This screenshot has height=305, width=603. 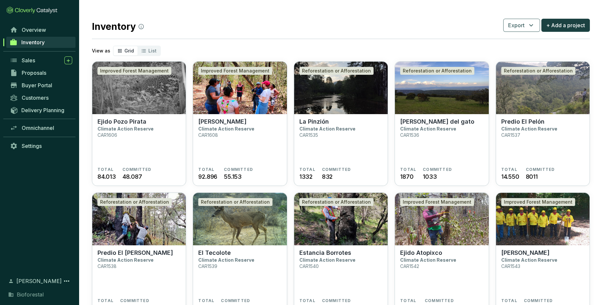 I want to click on p: CAR1539, so click(x=208, y=266).